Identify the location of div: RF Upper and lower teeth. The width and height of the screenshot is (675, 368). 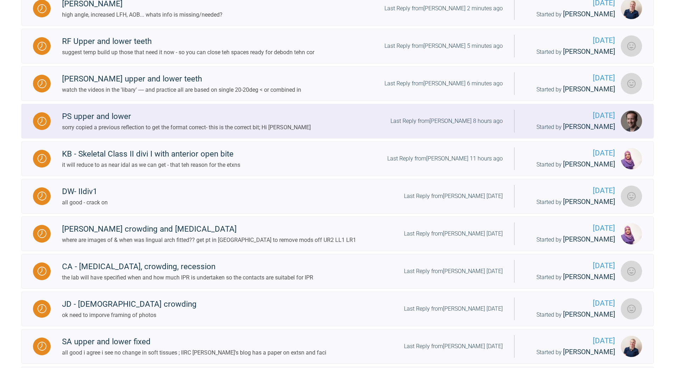
(188, 41).